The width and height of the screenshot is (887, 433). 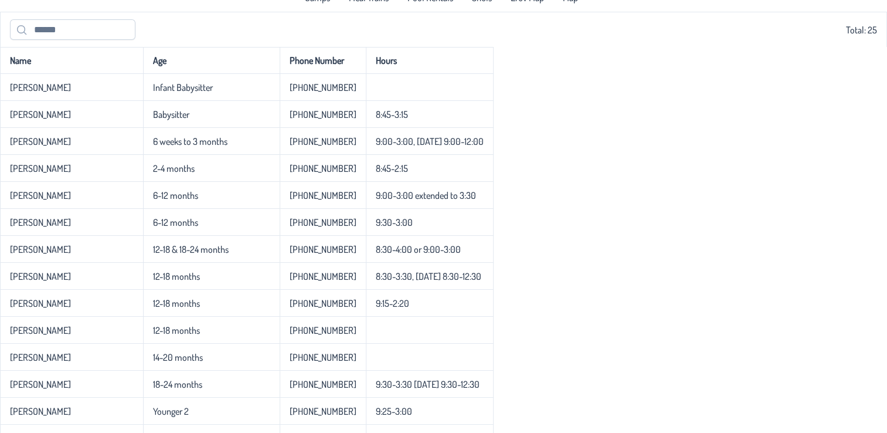 I want to click on p-celleditor: 14-20 months, so click(x=178, y=357).